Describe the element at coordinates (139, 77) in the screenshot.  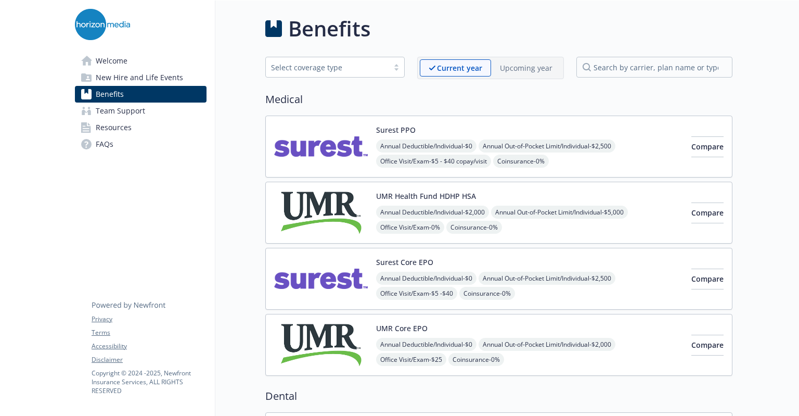
I see `span: New Hire and Life Events` at that location.